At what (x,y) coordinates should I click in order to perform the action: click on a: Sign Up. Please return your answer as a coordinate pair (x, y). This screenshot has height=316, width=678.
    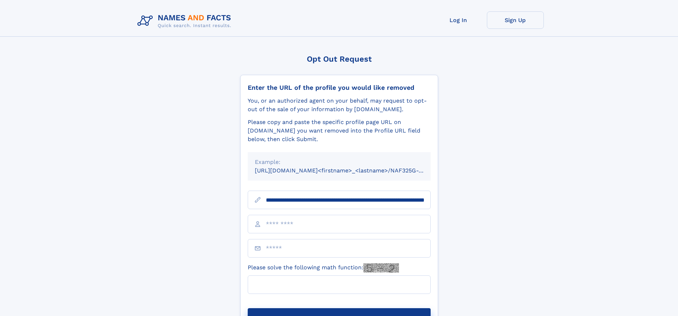
    Looking at the image, I should click on (516, 20).